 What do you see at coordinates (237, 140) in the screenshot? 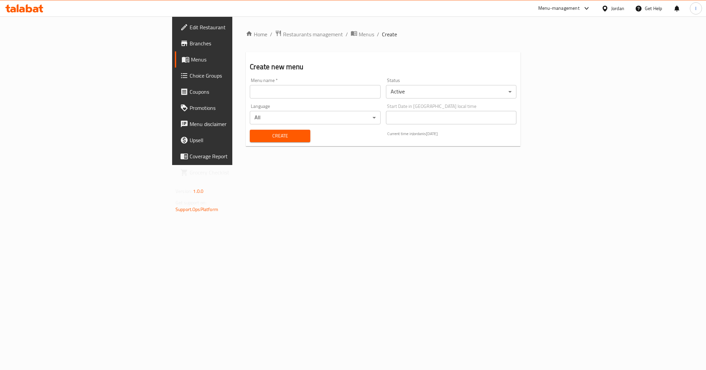
I see `span: Upsell` at bounding box center [237, 140].